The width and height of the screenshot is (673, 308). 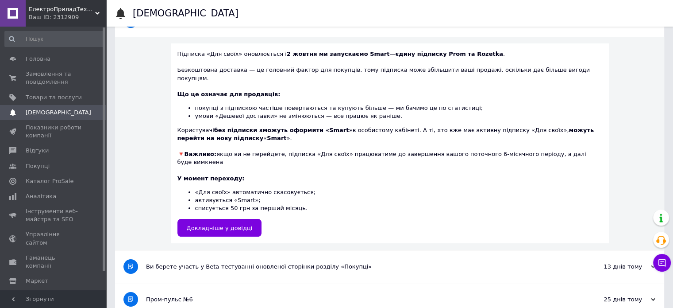 I want to click on a: Докладніше у довідці, so click(x=220, y=227).